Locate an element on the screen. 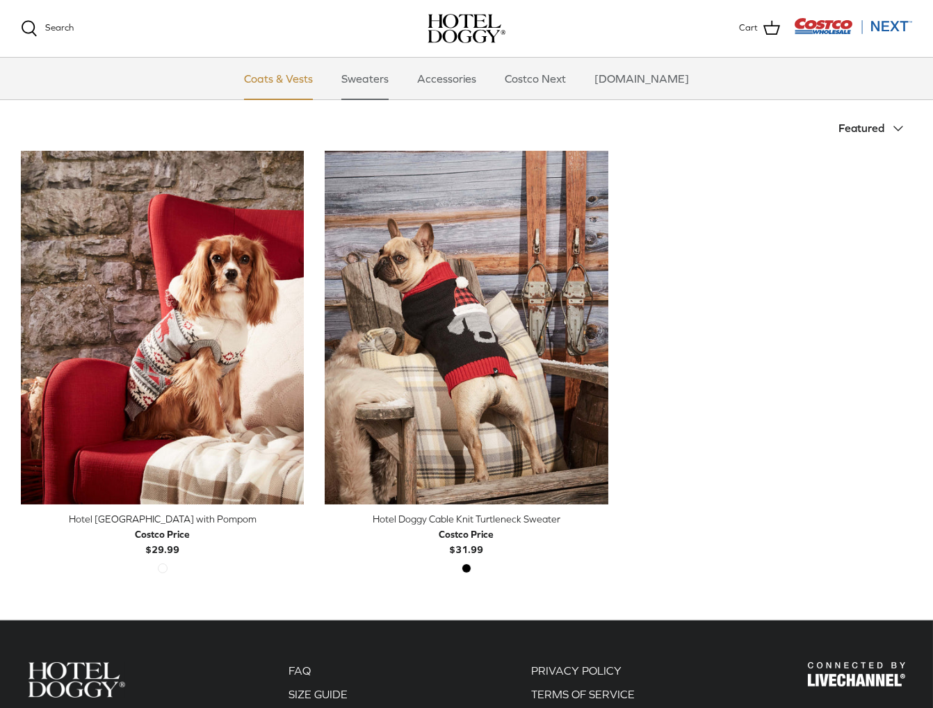 The width and height of the screenshot is (933, 708). a: Hotel Doggy Cable Knit Turtleneck Sweater Costco Price$31.99 is located at coordinates (466, 534).